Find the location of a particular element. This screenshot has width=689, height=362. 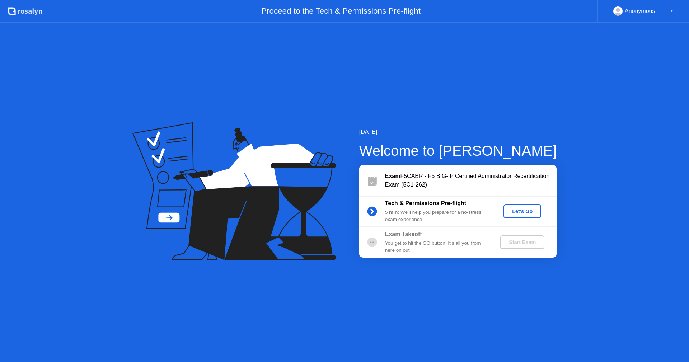

div: F5CABR - F5 BIG-IP Certified Administrator Recertification Exam (5C1-262) is located at coordinates (471, 180).